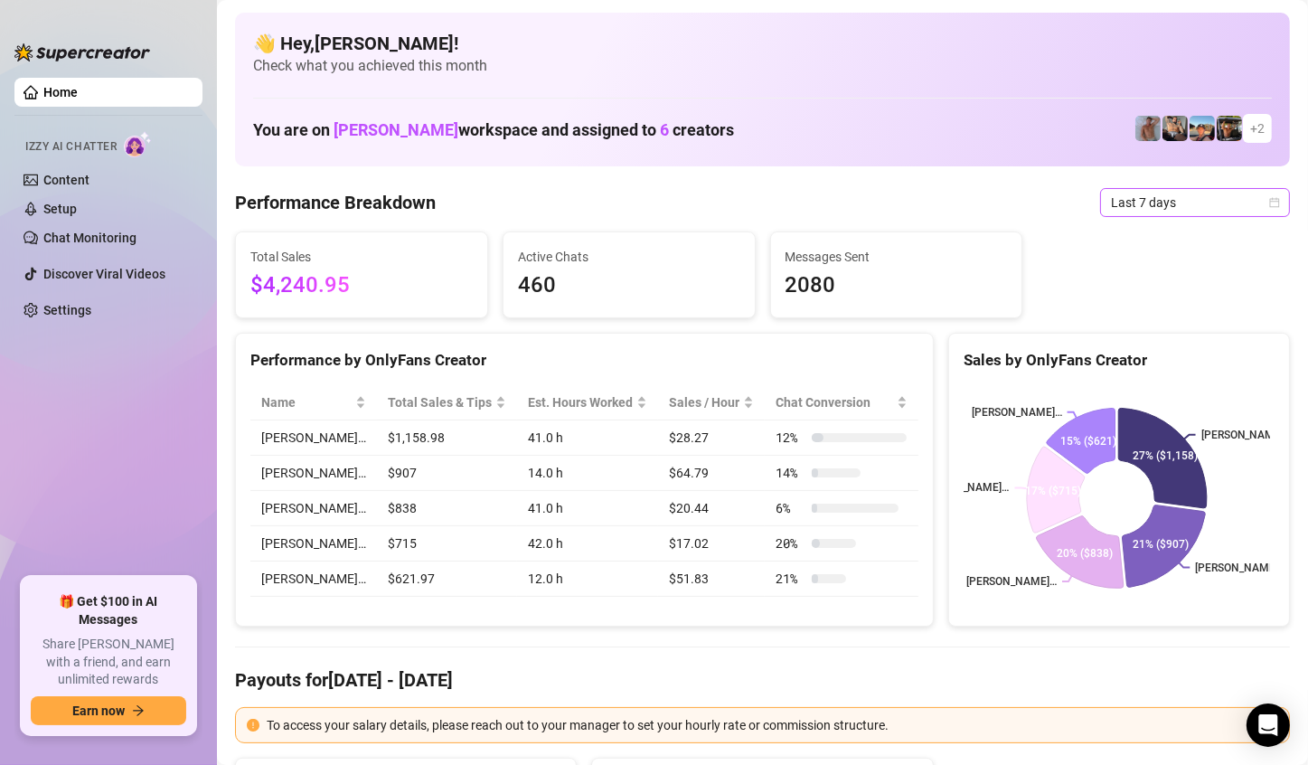 Image resolution: width=1308 pixels, height=765 pixels. What do you see at coordinates (711, 579) in the screenshot?
I see `td: $51.83` at bounding box center [711, 579].